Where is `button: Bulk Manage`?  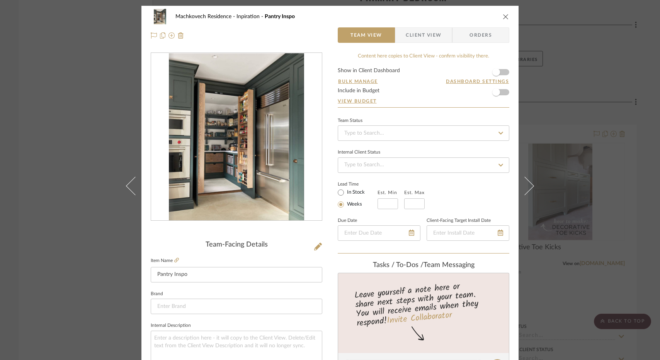 button: Bulk Manage is located at coordinates (358, 82).